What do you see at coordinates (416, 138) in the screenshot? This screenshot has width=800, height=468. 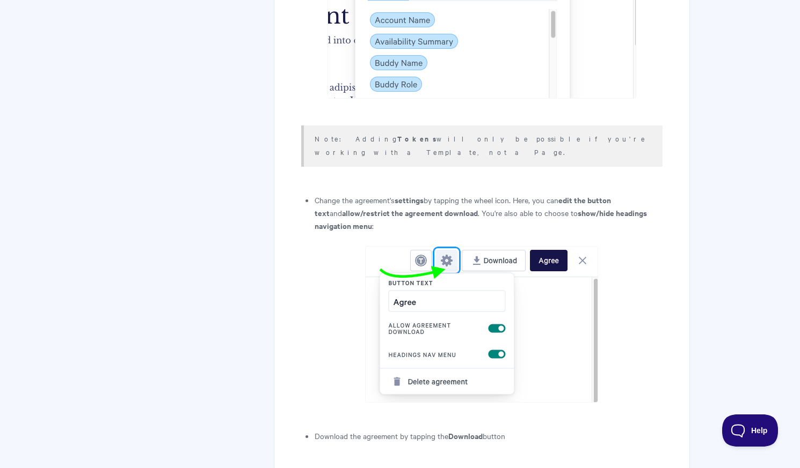 I see `b: Tokens` at bounding box center [416, 138].